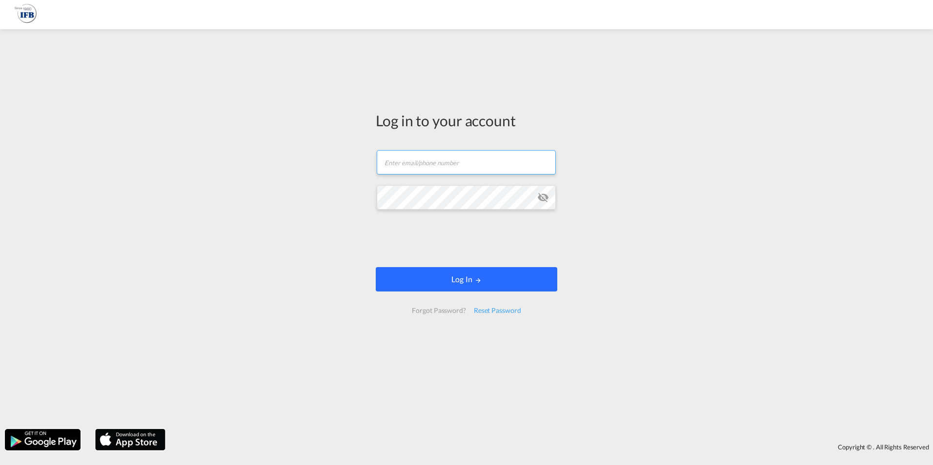 This screenshot has width=933, height=465. Describe the element at coordinates (439, 311) in the screenshot. I see `div: Forgot Password?` at that location.